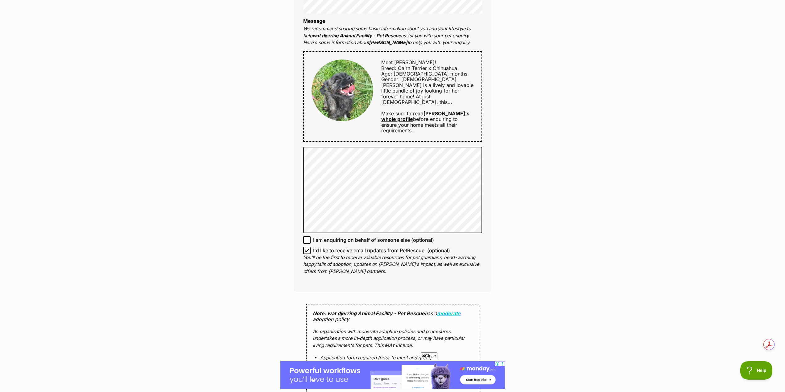 This screenshot has height=392, width=785. Describe the element at coordinates (342, 90) in the screenshot. I see `img: Saoirse` at that location.